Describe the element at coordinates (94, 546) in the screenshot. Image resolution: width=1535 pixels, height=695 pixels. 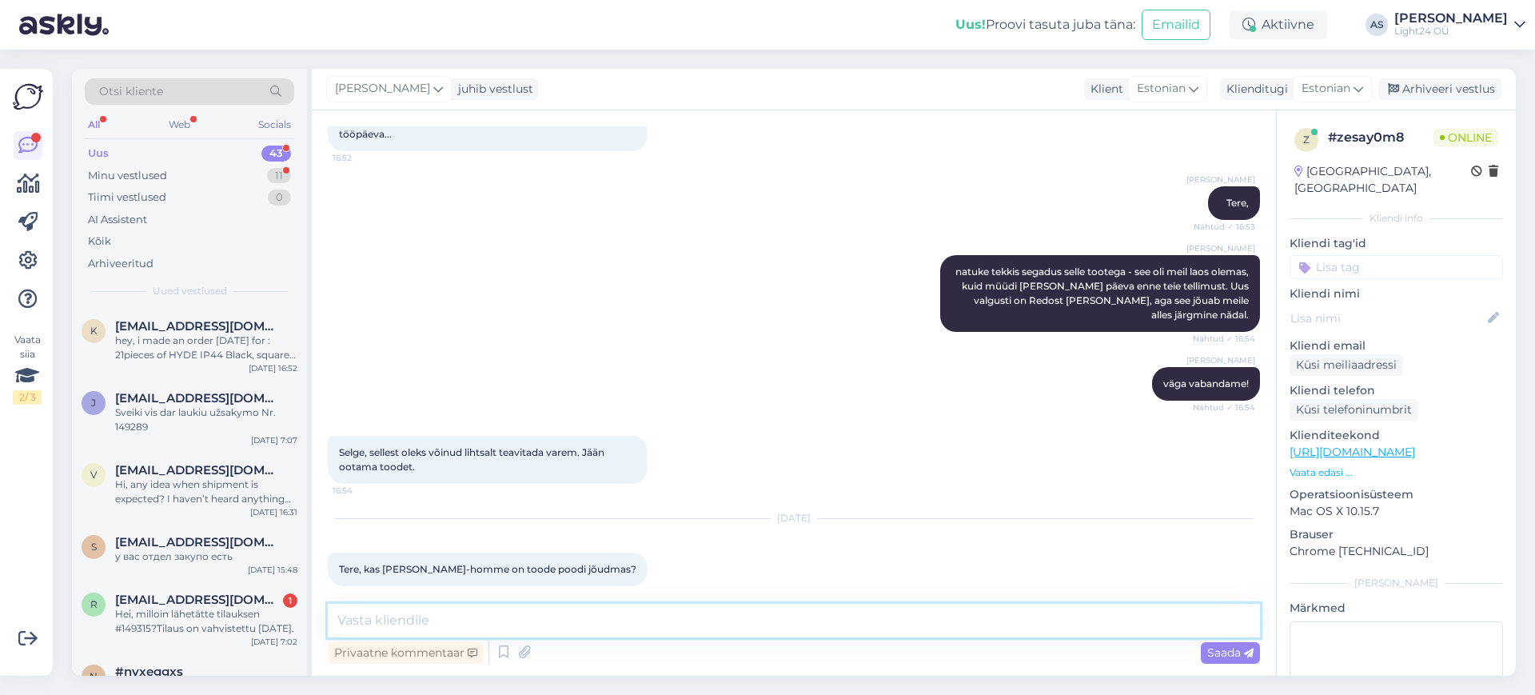
I see `span: s` at that location.